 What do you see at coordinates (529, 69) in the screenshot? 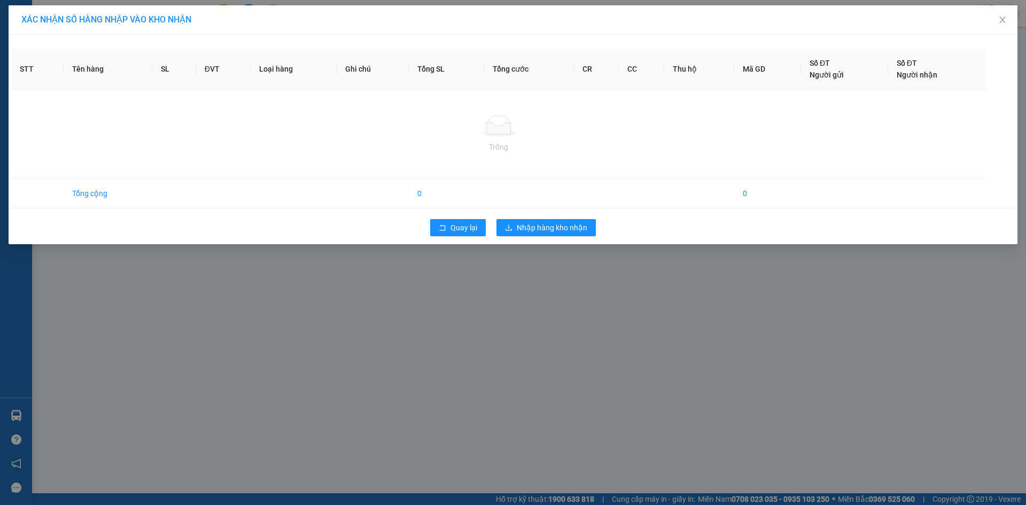
I see `th: Tổng cước` at bounding box center [529, 69].